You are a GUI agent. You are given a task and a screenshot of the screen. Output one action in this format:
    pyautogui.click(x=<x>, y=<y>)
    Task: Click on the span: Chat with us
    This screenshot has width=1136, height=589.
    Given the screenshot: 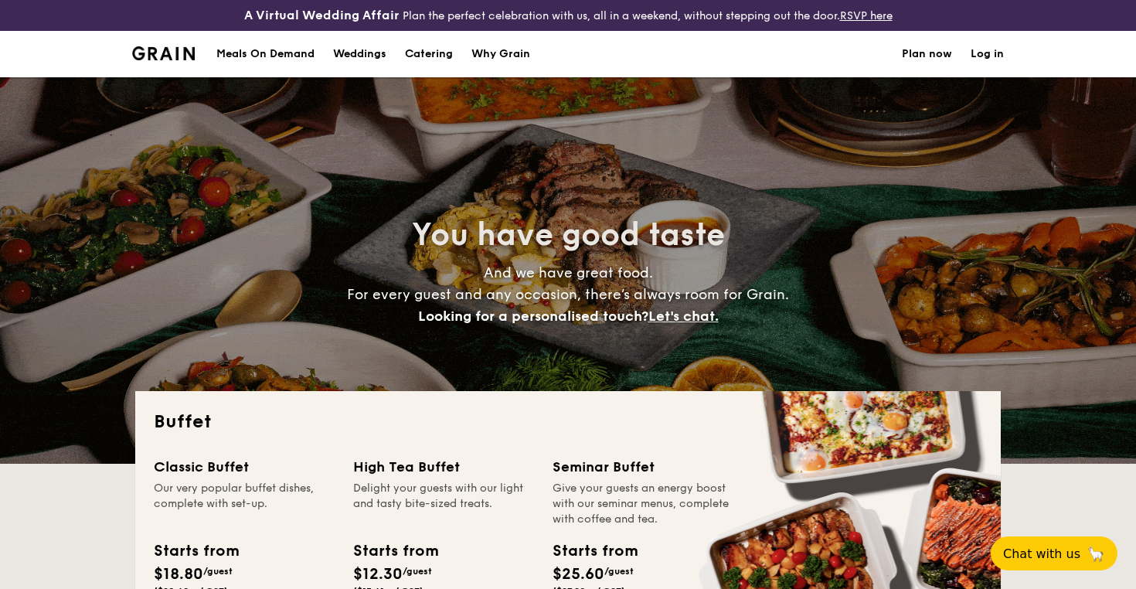 What is the action you would take?
    pyautogui.click(x=1042, y=553)
    